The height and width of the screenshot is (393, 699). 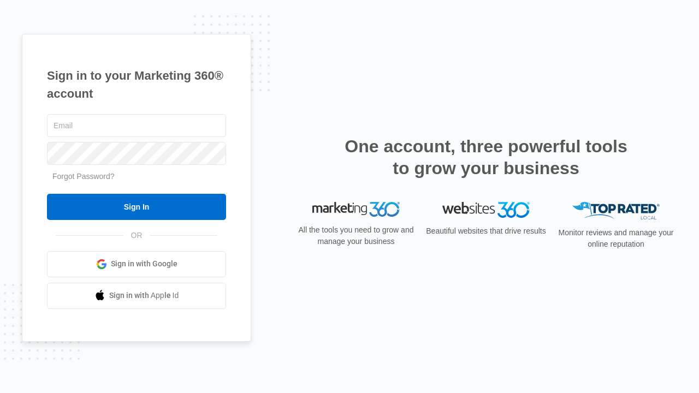 I want to click on input: Email, so click(x=136, y=126).